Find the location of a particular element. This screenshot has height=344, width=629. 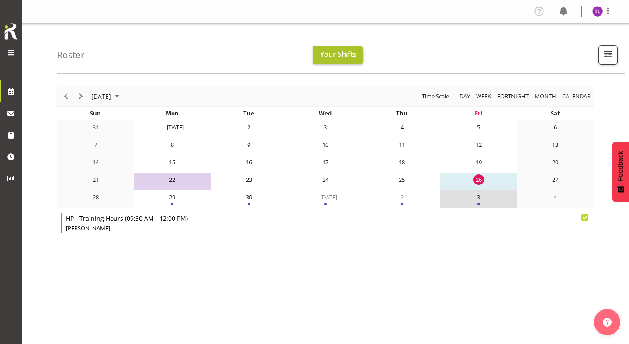

span: Wed is located at coordinates (325, 113).